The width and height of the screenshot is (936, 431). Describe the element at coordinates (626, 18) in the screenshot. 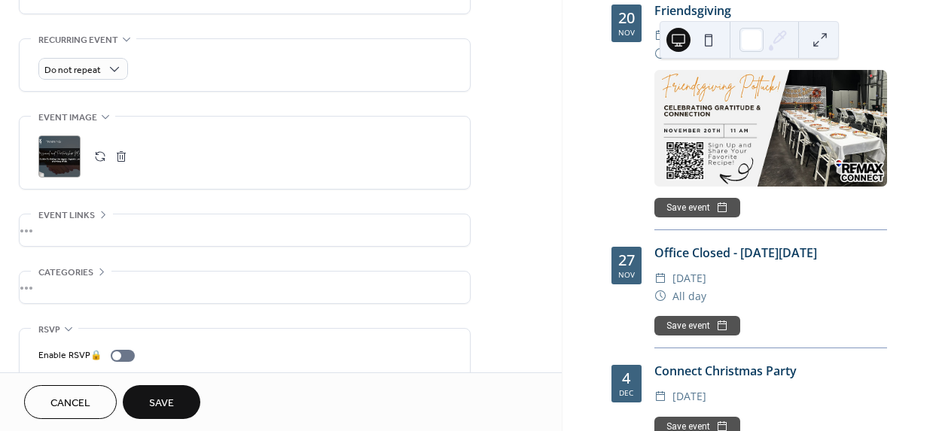

I see `div: 20` at that location.